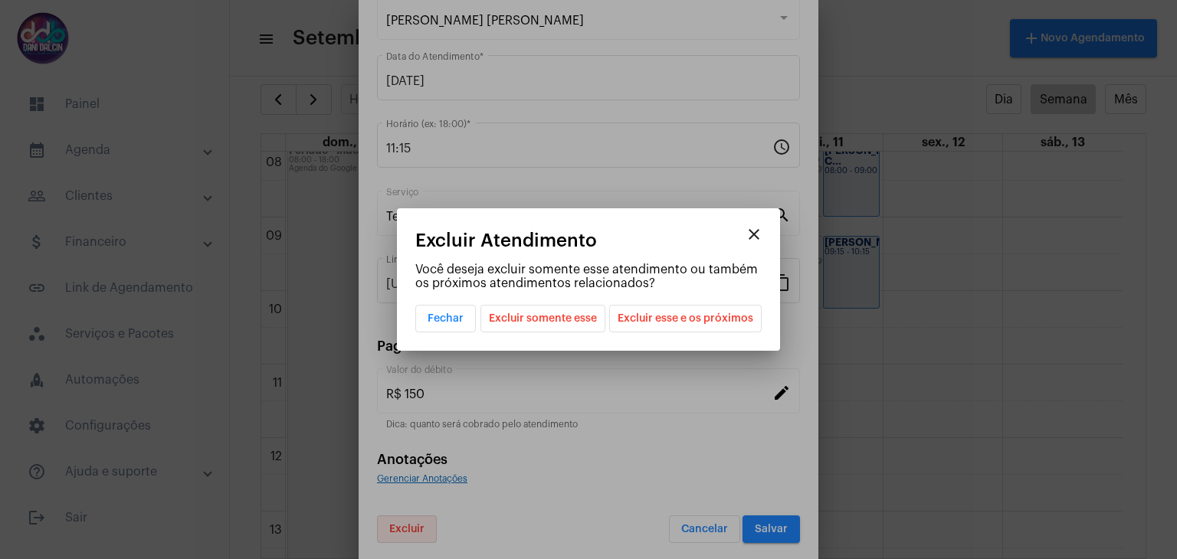 Image resolution: width=1177 pixels, height=559 pixels. What do you see at coordinates (754, 234) in the screenshot?
I see `mat-icon: close` at bounding box center [754, 234].